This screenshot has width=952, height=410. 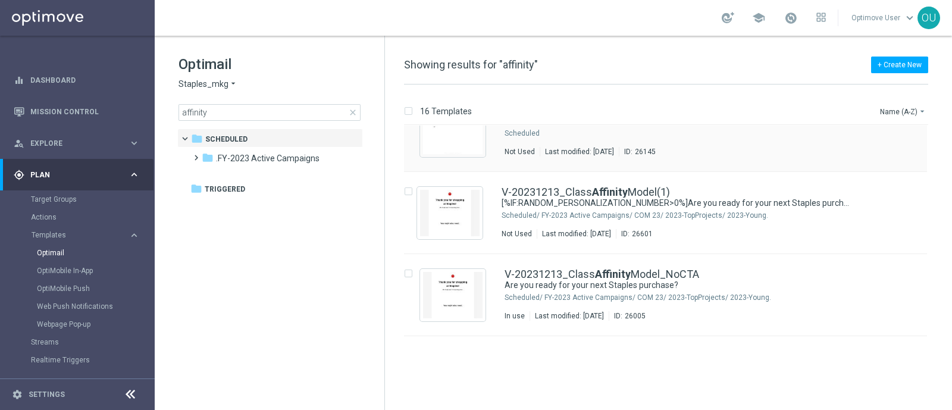 What do you see at coordinates (675, 203) in the screenshot?
I see `a: [%IF:RANDOM_PERSONALIZATION_NUMBER>0%]Are you ready for your next Staples purchase?[%END:IF%][%EL...` at bounding box center [675, 203].